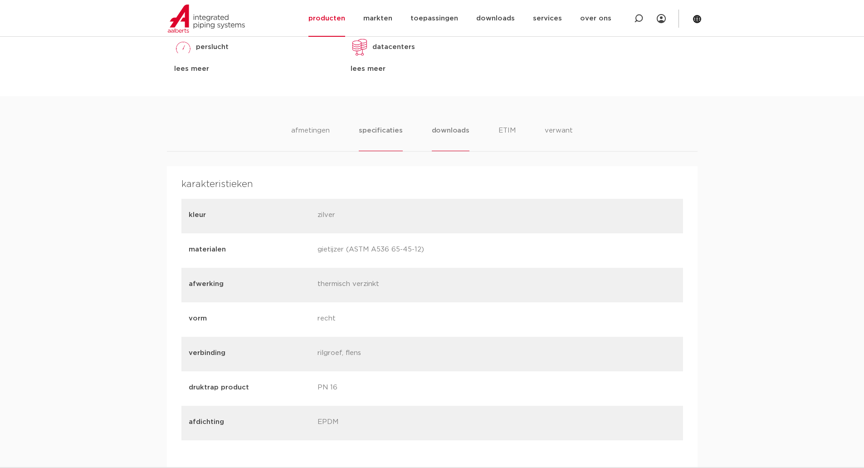  I want to click on p: recht, so click(378, 319).